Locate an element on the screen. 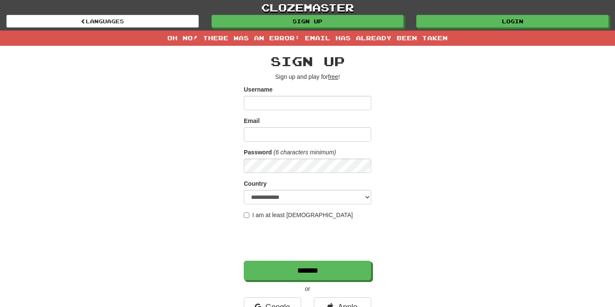 The height and width of the screenshot is (307, 615). p: Sign up and play for ! is located at coordinates (307, 77).